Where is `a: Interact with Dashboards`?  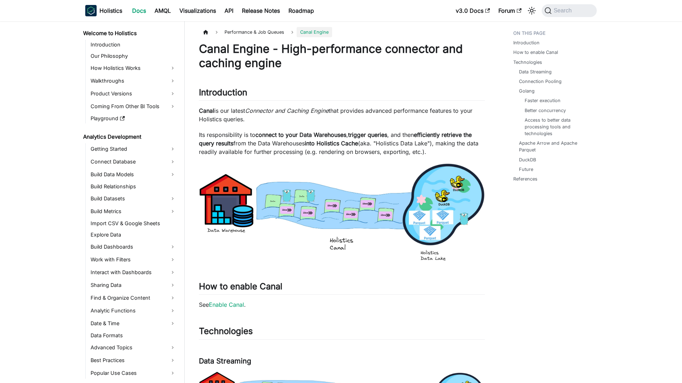 a: Interact with Dashboards is located at coordinates (133, 273).